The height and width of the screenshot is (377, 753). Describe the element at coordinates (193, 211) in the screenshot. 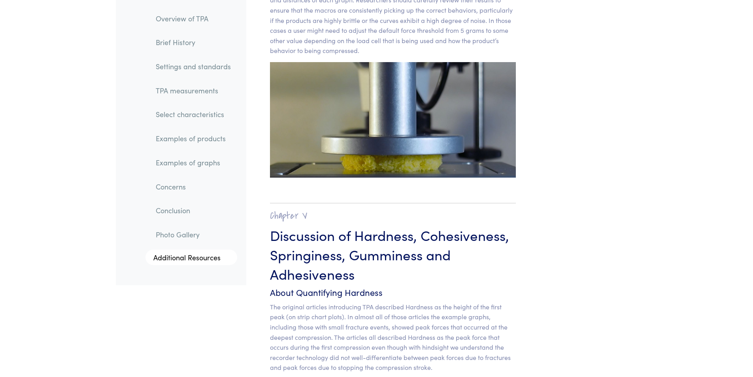

I see `a: Conclusion` at that location.